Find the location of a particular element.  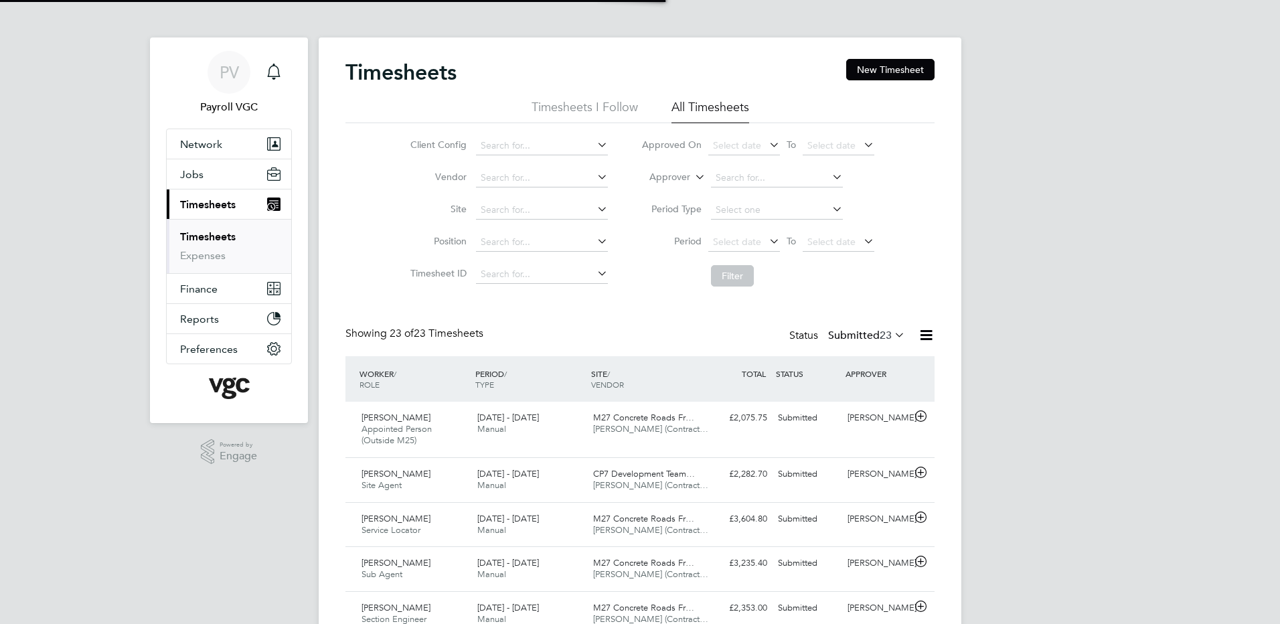

li: Timesheets I Follow is located at coordinates (584, 111).